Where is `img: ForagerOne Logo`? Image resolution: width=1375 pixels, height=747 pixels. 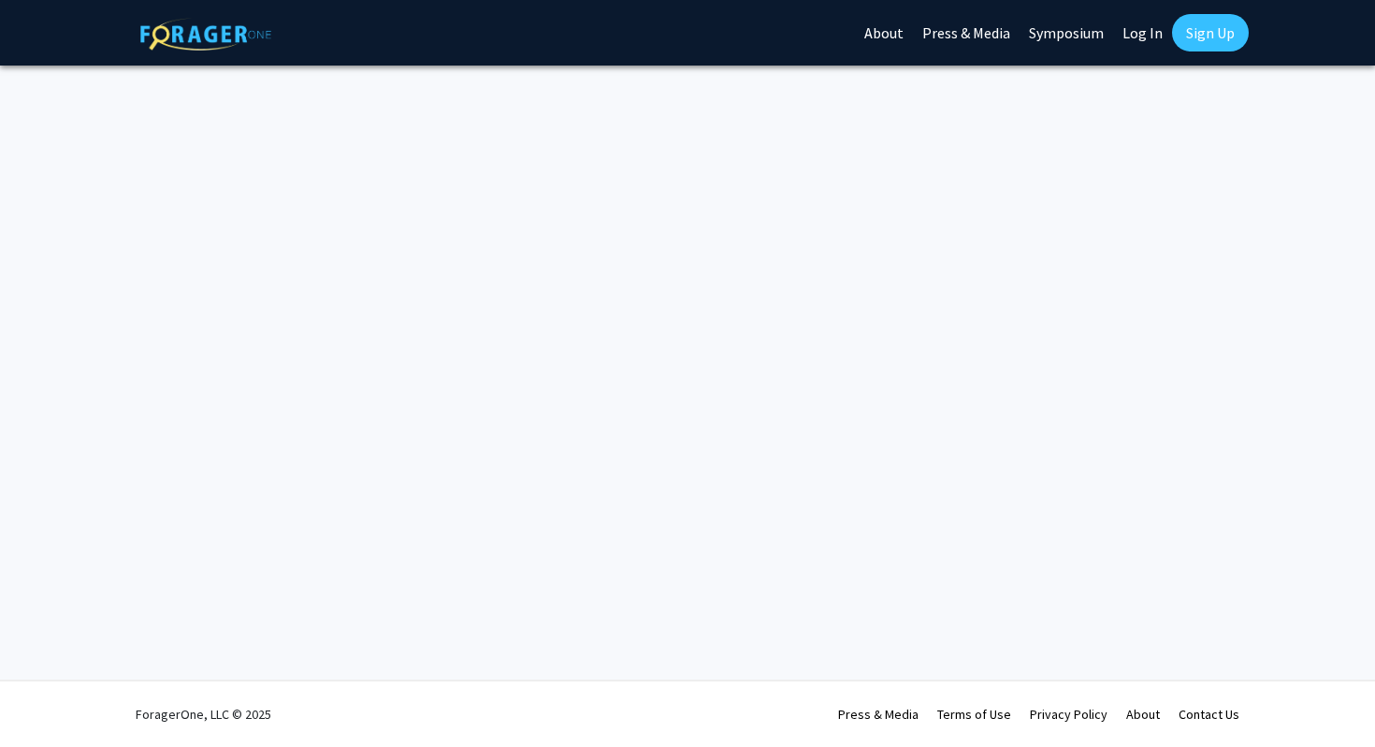 img: ForagerOne Logo is located at coordinates (206, 34).